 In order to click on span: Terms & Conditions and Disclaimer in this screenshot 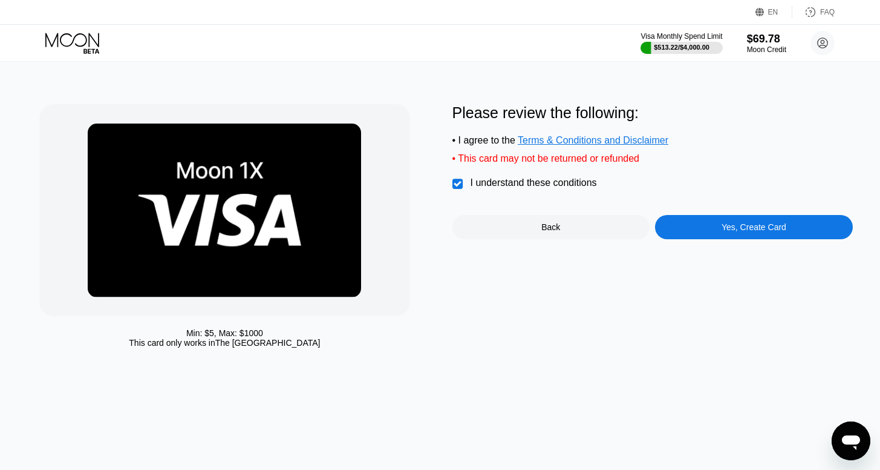, I will do `click(593, 140)`.